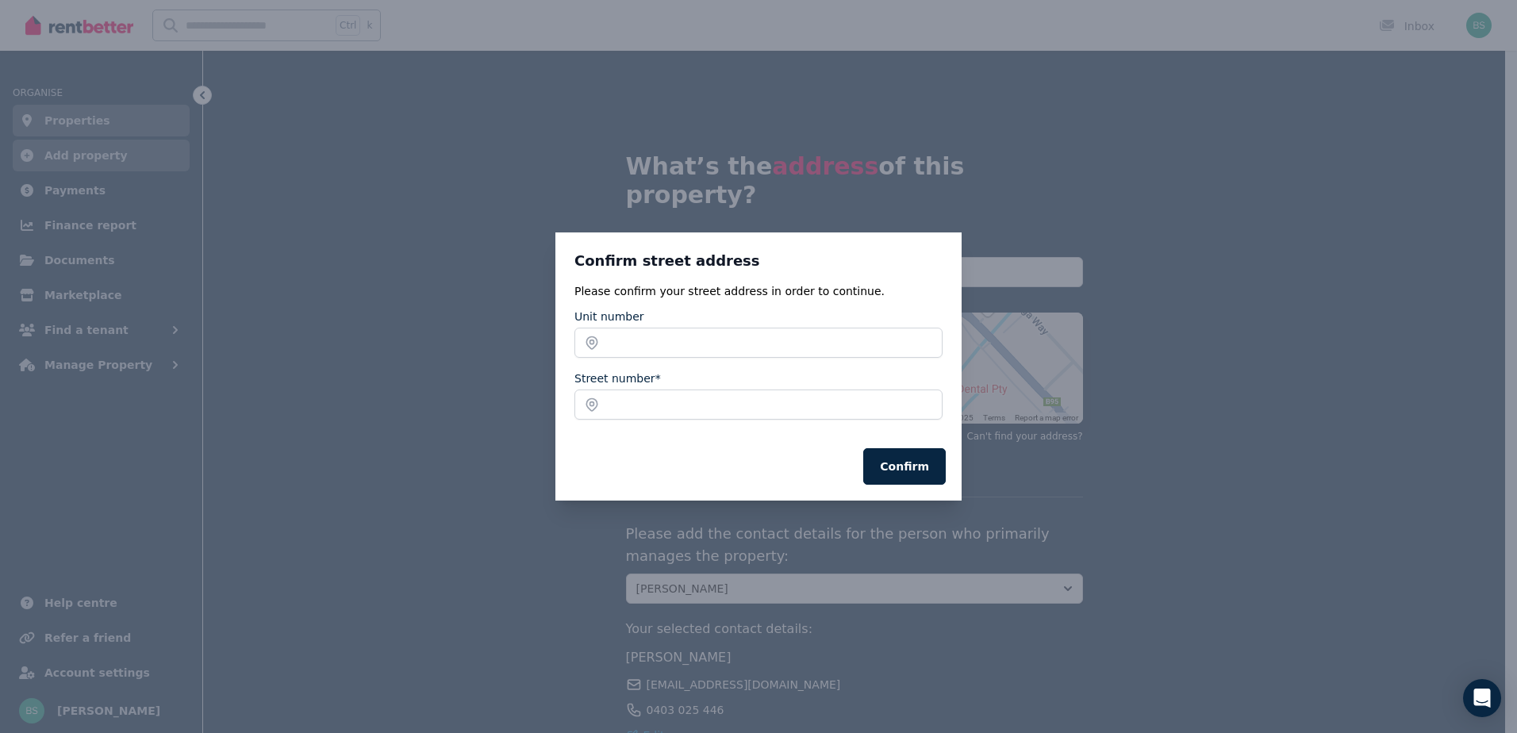 The width and height of the screenshot is (1517, 733). I want to click on button: Confirm, so click(905, 467).